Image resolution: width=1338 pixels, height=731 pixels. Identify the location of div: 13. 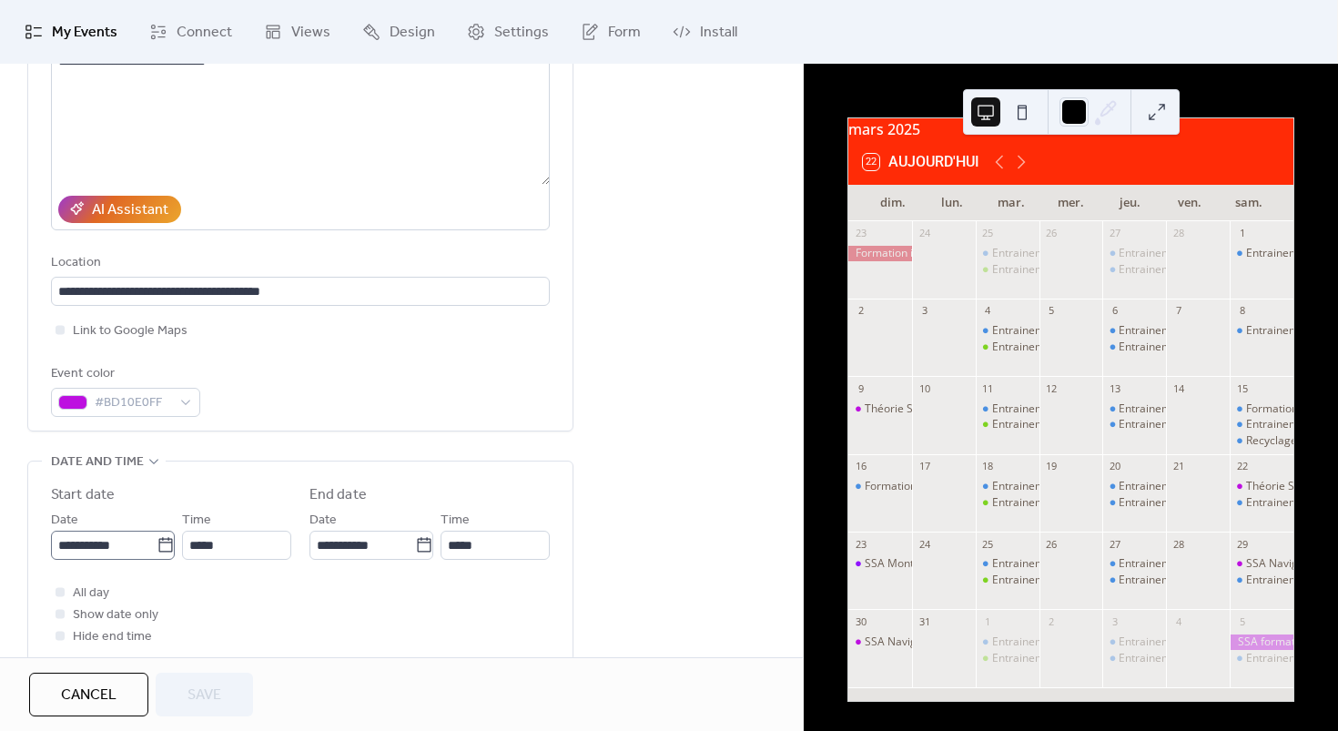
(1114, 388).